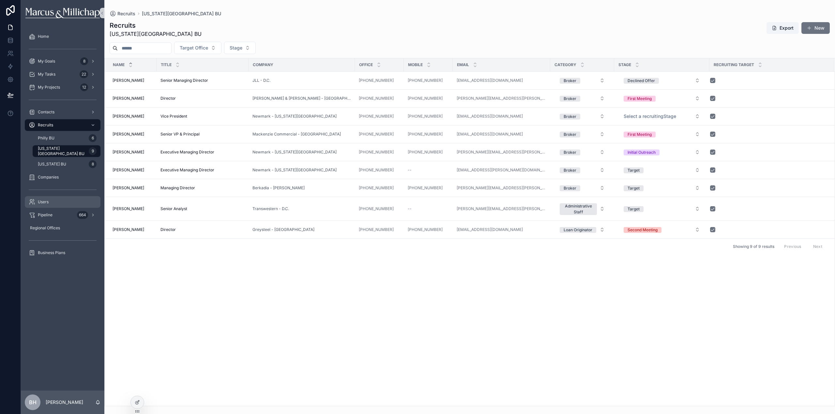 The height and width of the screenshot is (414, 835). Describe the element at coordinates (63, 74) in the screenshot. I see `a: My Tasks22` at that location.